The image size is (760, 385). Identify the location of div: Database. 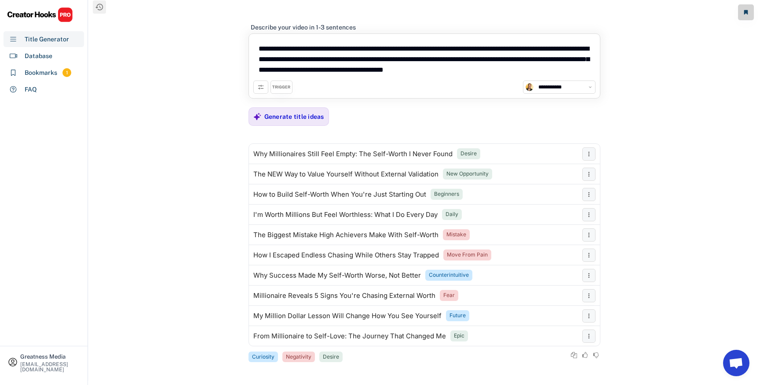
(38, 56).